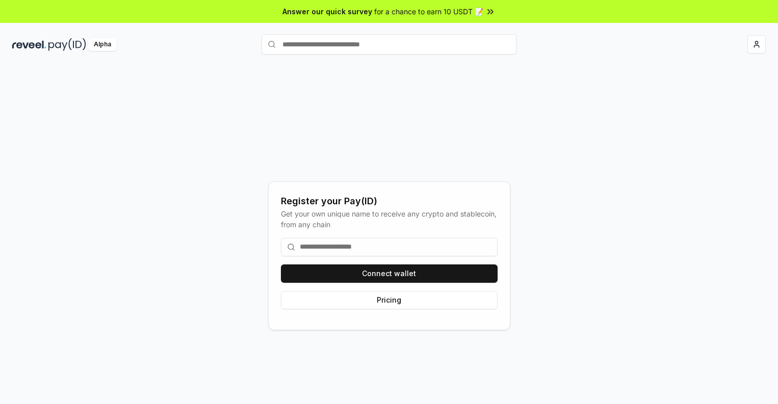 The height and width of the screenshot is (404, 778). I want to click on span: Answer our quick survey, so click(327, 11).